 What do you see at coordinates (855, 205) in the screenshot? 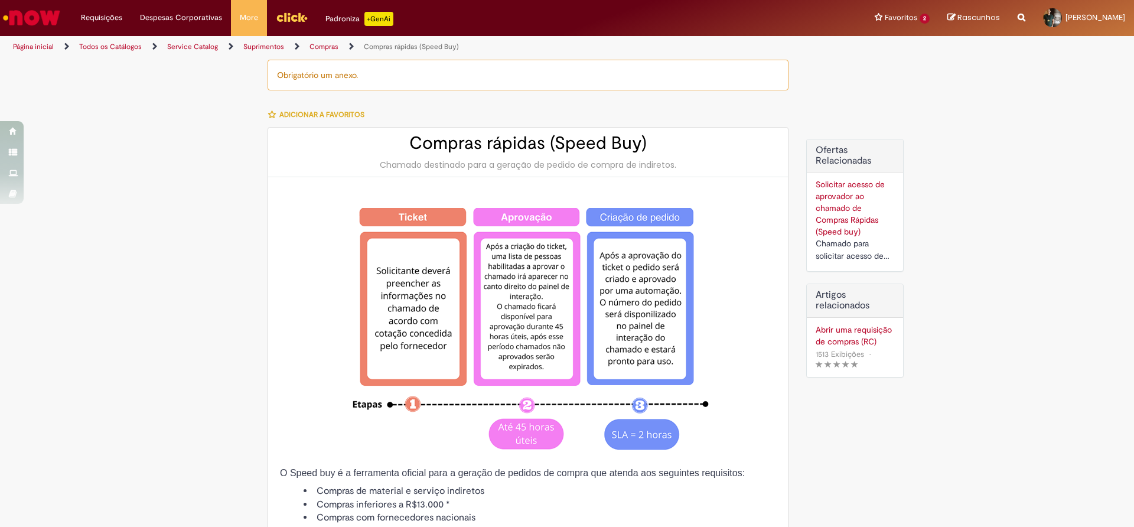
I see `div: Ofertas Relacionadas` at bounding box center [855, 205].